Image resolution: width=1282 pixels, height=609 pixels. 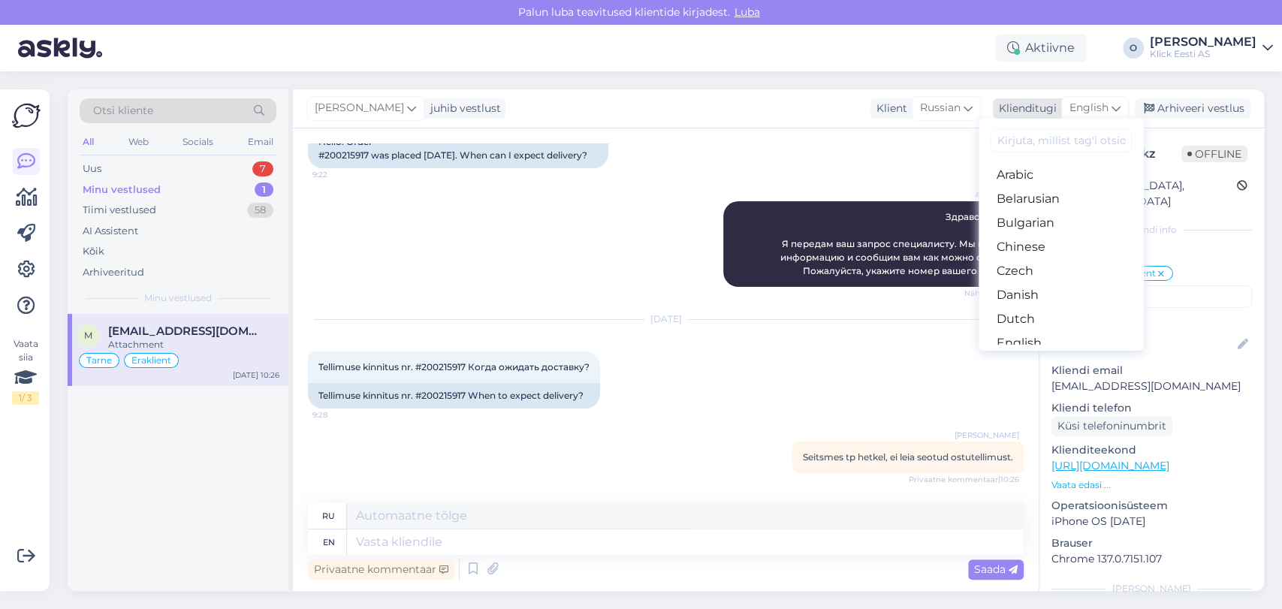 What do you see at coordinates (964, 479) in the screenshot?
I see `span: Privaatne kommentaar | 10:26` at bounding box center [964, 479].